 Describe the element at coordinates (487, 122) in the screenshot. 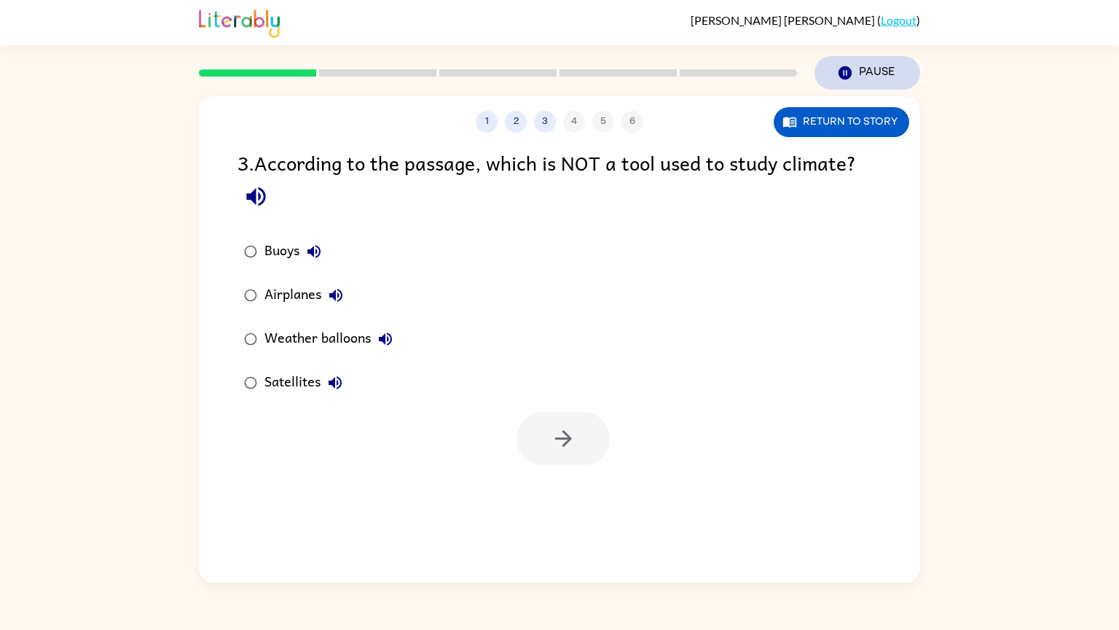

I see `button: 1` at that location.